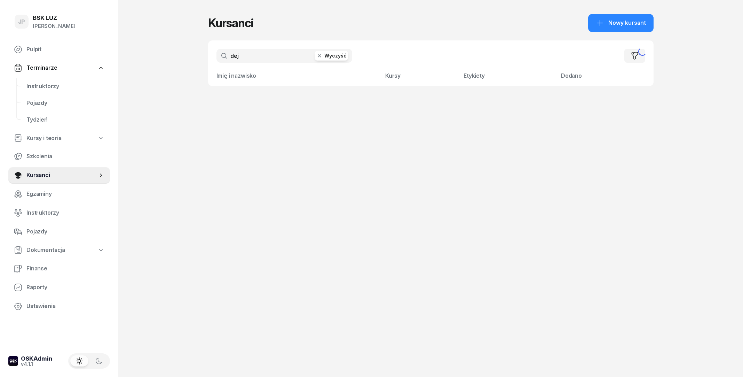 The height and width of the screenshot is (377, 743). Describe the element at coordinates (508, 78) in the screenshot. I see `th: Etykiety` at that location.